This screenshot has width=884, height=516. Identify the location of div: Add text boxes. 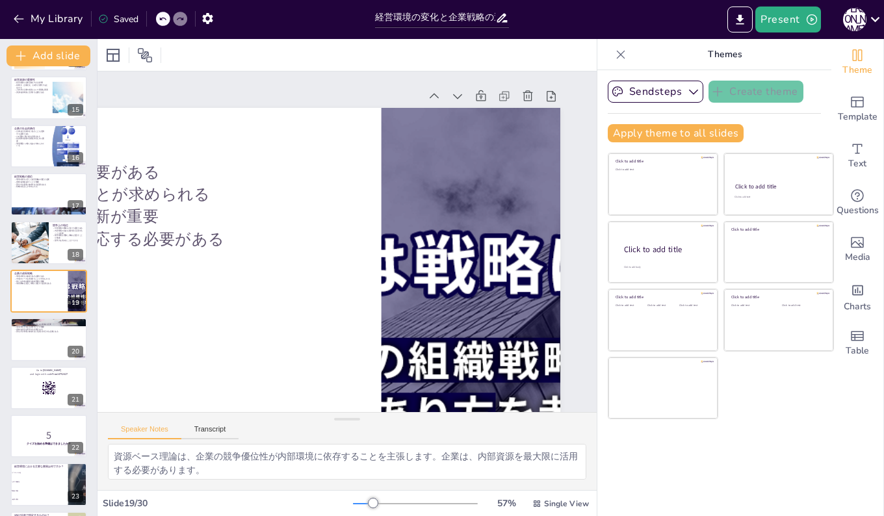
(858, 156).